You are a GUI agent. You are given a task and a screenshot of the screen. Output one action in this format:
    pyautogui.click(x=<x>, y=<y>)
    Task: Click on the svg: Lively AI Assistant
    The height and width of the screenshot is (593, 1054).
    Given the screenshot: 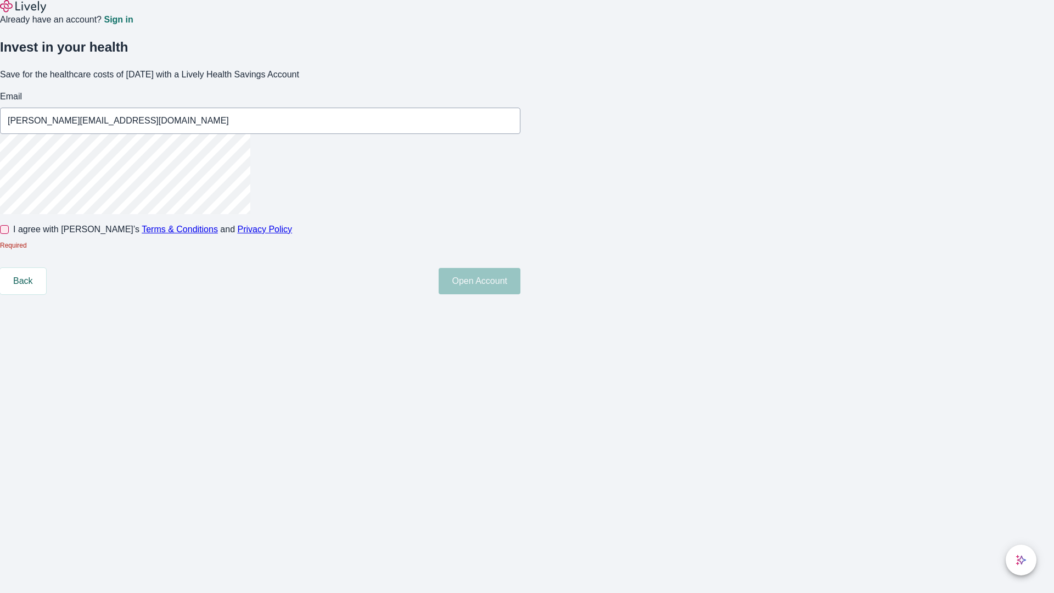 What is the action you would take?
    pyautogui.click(x=1021, y=560)
    